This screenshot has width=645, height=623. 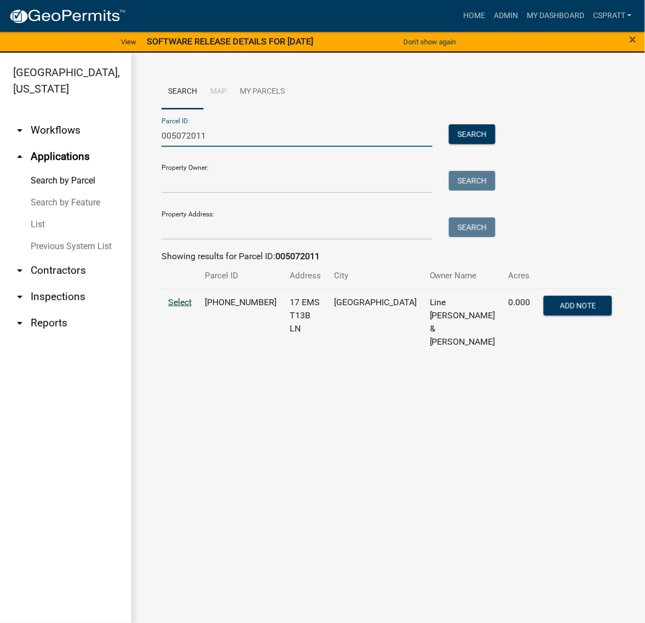 I want to click on td: 0.000, so click(x=520, y=322).